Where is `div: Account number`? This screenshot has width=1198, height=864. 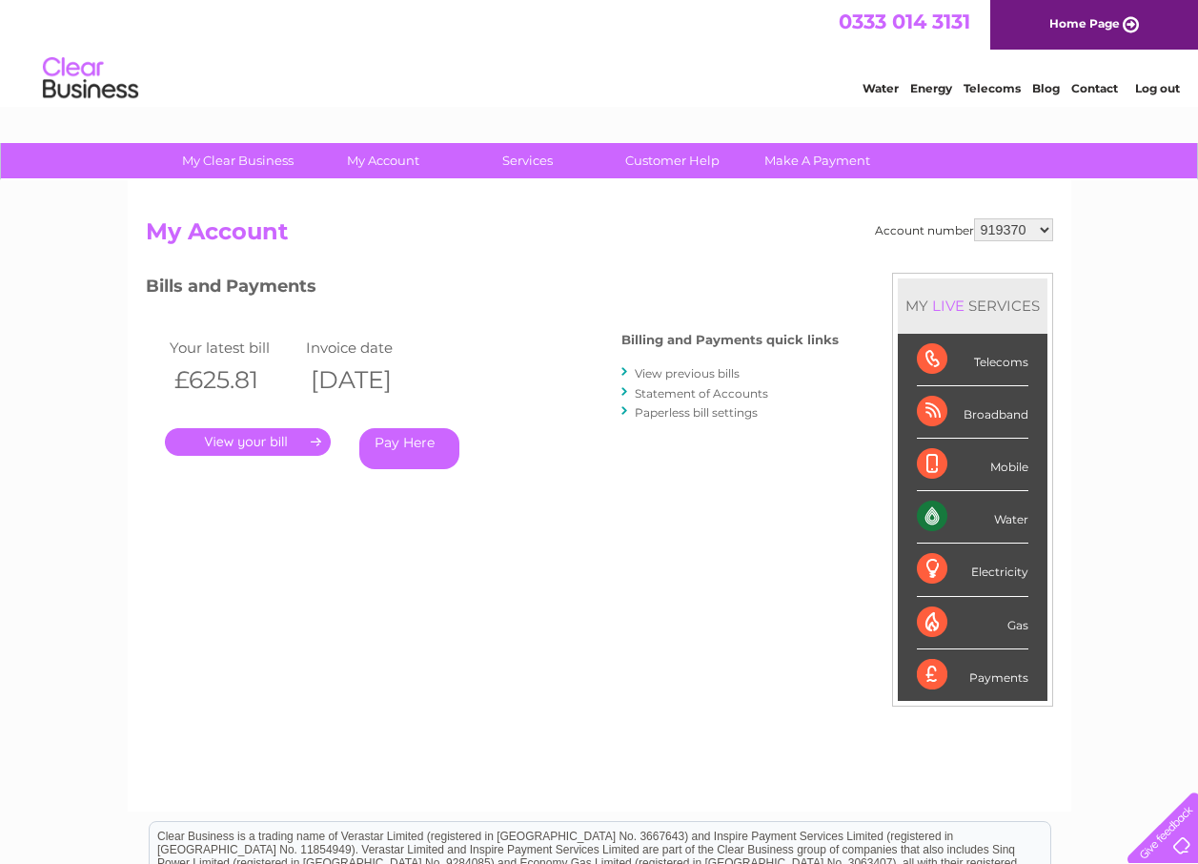 div: Account number is located at coordinates (964, 230).